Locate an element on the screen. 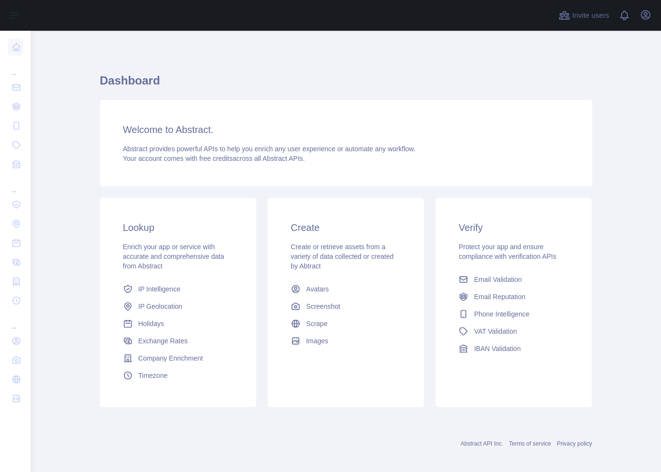  a: Exchange Rates is located at coordinates (178, 341).